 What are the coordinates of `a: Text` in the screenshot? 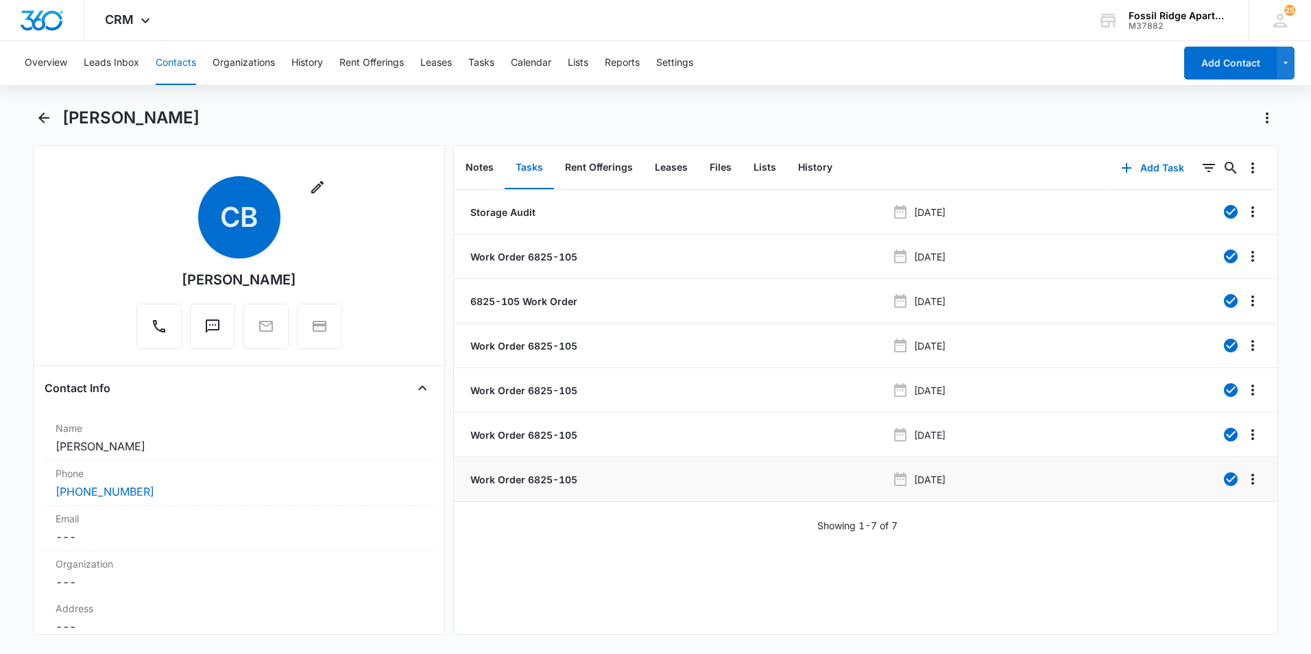 It's located at (213, 331).